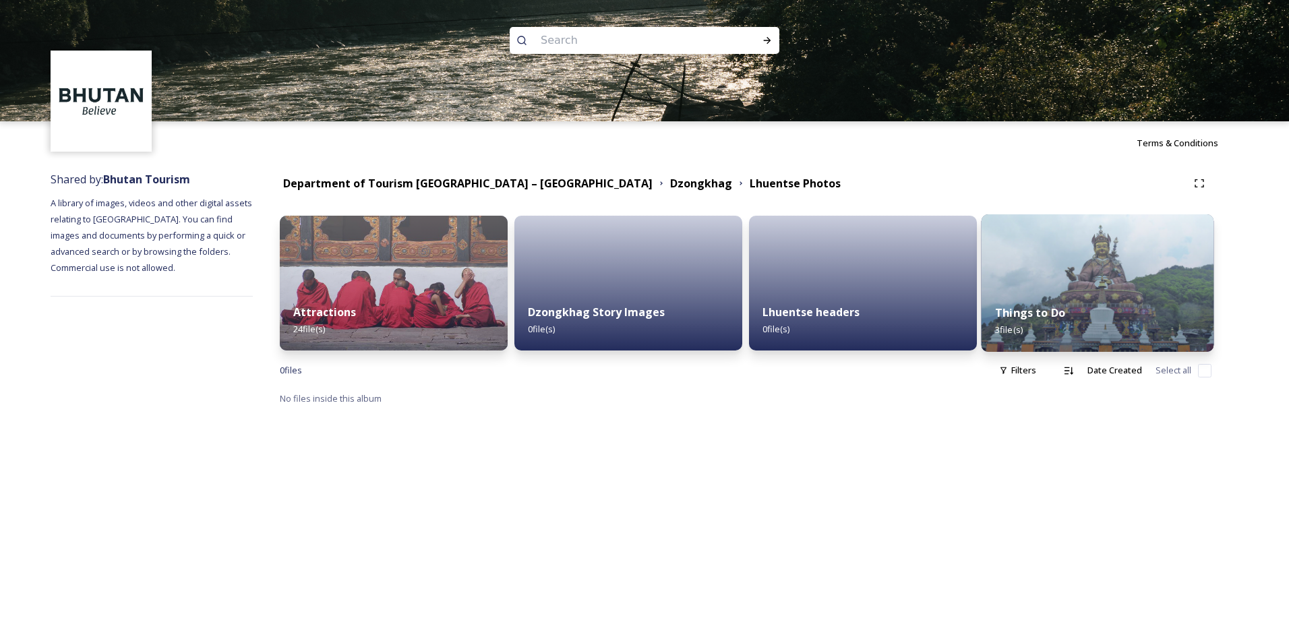 This screenshot has height=643, width=1289. I want to click on strong: Attractions, so click(324, 312).